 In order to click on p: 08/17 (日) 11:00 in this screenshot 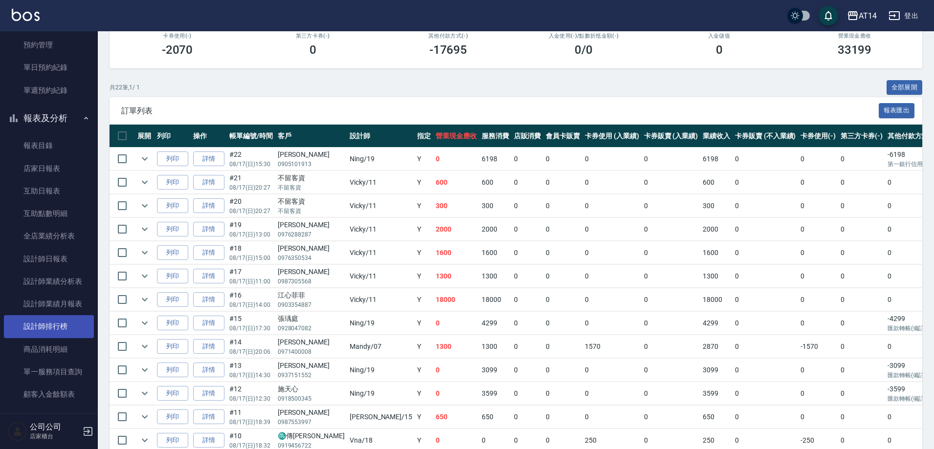, I will do `click(251, 282)`.